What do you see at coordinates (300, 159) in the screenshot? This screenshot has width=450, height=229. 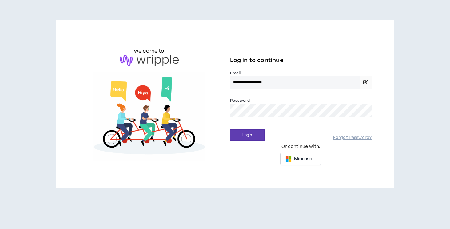 I see `button: Microsoft` at bounding box center [300, 159].